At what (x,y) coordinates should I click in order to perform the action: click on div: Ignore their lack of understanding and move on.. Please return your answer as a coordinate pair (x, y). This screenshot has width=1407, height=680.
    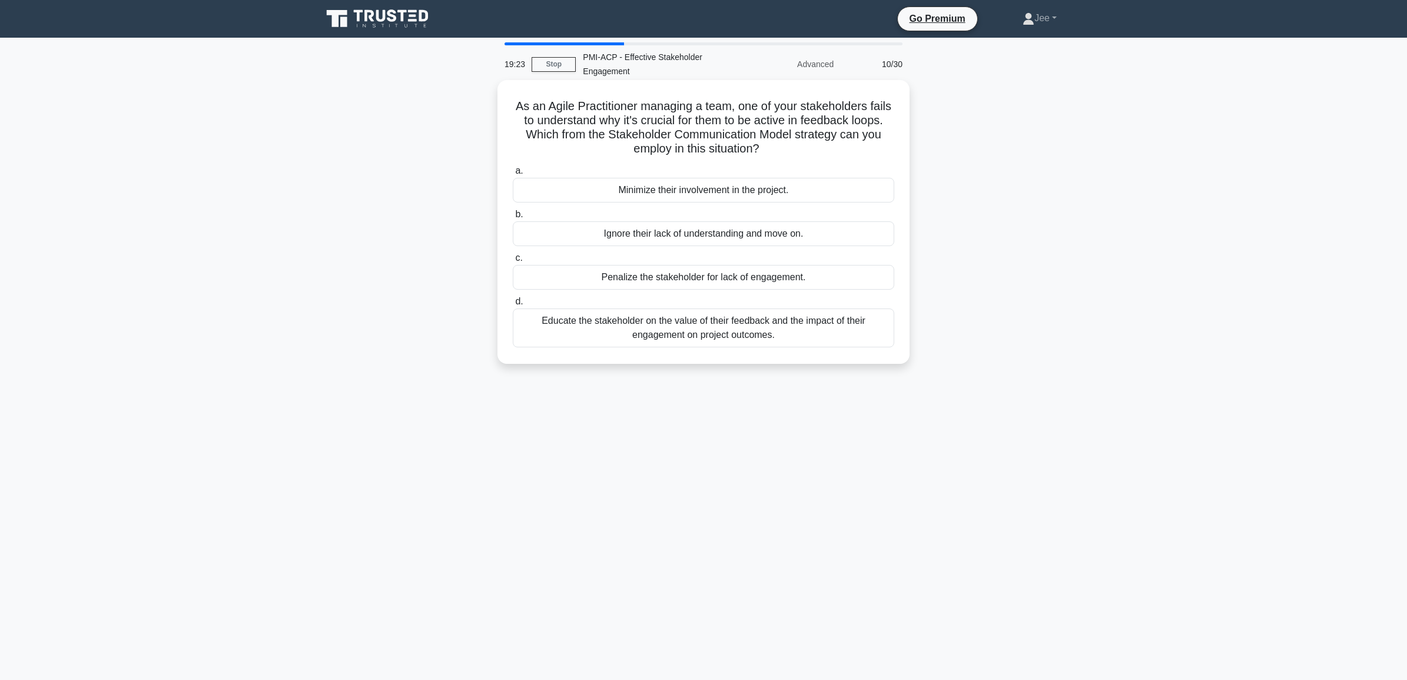
    Looking at the image, I should click on (704, 234).